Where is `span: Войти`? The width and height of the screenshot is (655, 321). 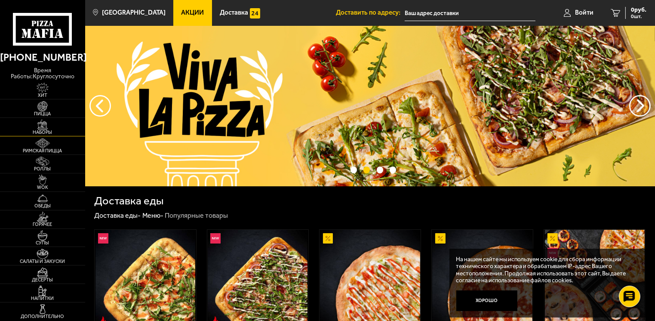 span: Войти is located at coordinates (584, 12).